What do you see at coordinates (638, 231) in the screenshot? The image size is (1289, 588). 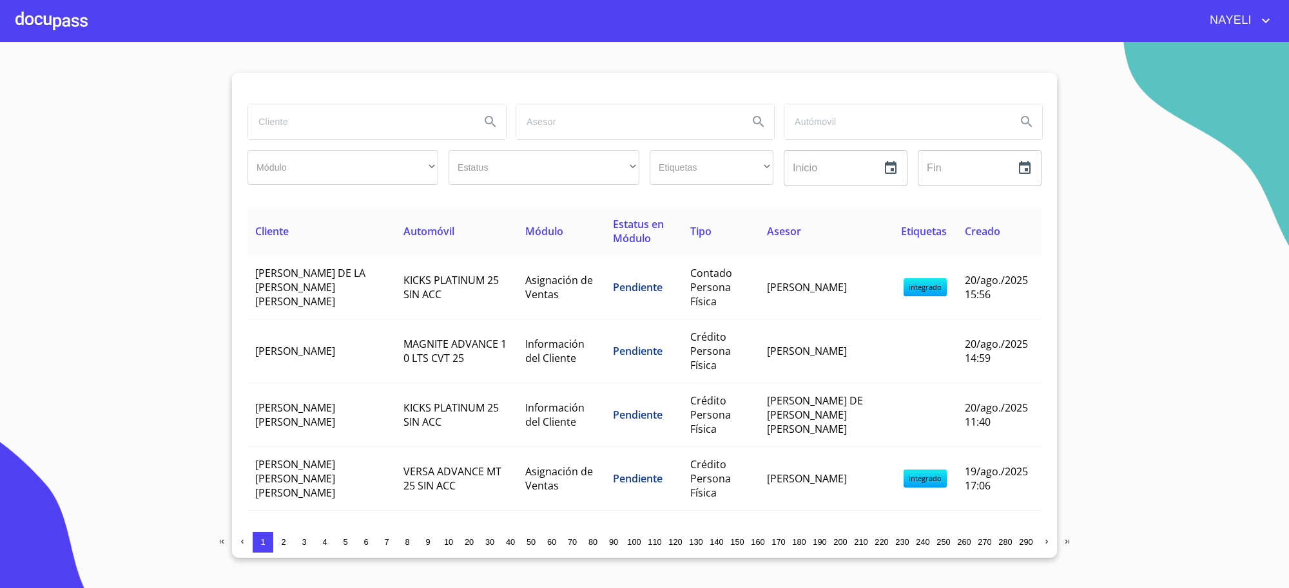 I see `span: Estatus en Módulo` at bounding box center [638, 231].